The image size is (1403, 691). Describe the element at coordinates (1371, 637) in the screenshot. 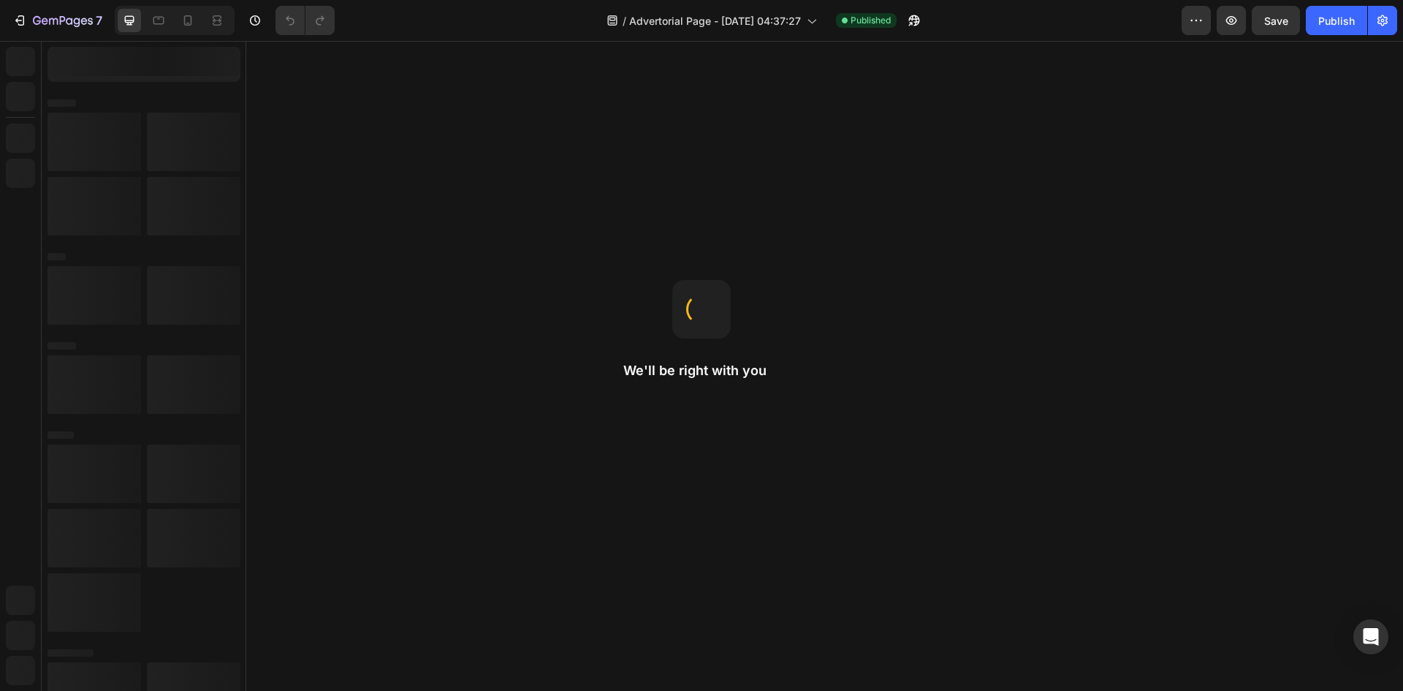

I see `div: Open Intercom Messenger` at that location.